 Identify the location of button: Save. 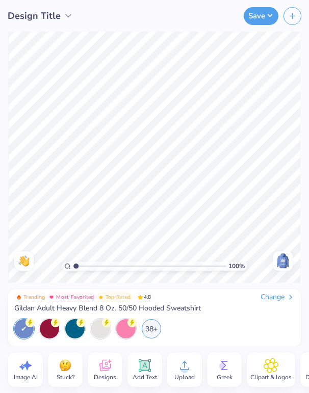
(261, 16).